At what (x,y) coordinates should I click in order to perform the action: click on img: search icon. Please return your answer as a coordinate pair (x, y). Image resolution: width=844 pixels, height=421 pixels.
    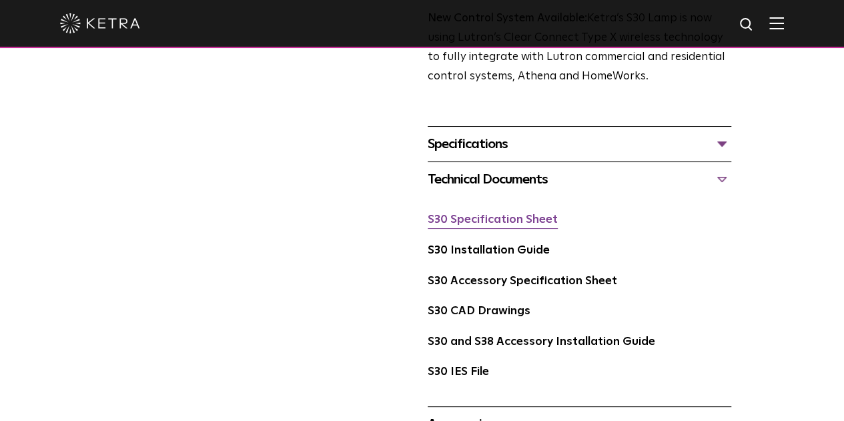
    Looking at the image, I should click on (746, 25).